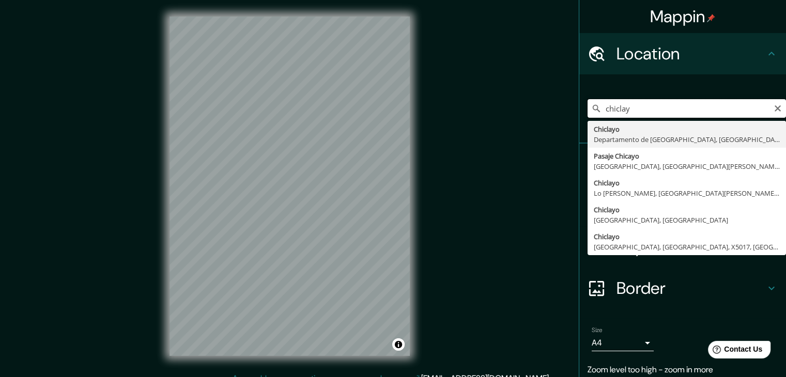 This screenshot has width=786, height=377. I want to click on div: Pins, so click(683, 164).